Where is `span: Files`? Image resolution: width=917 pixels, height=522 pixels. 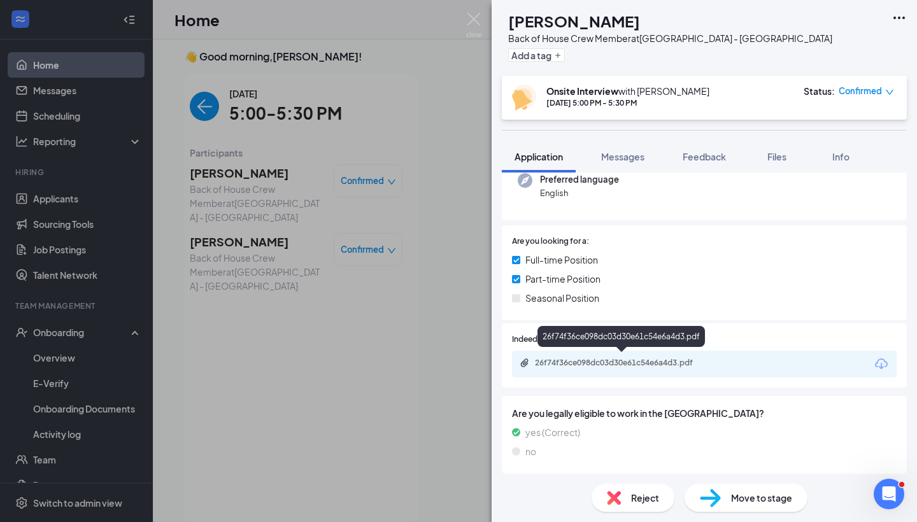
span: Files is located at coordinates (777, 157).